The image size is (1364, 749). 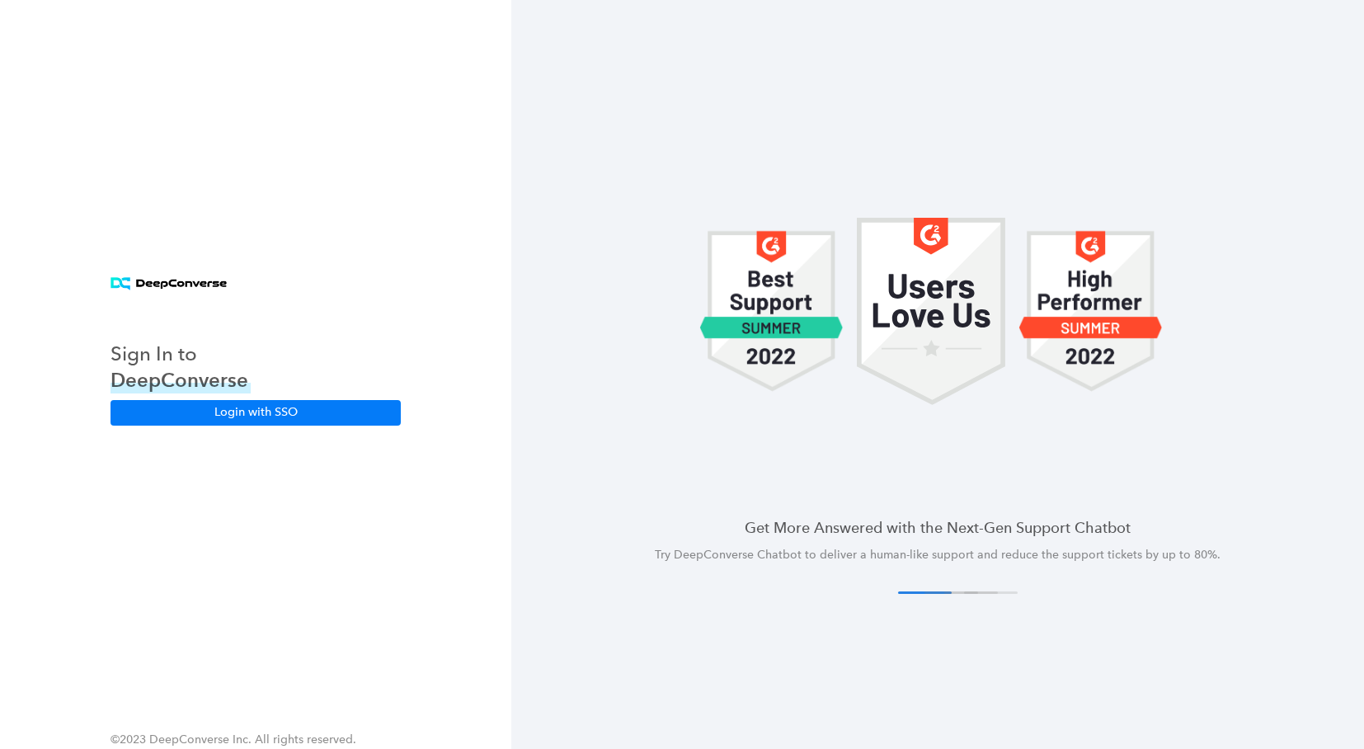 What do you see at coordinates (990, 592) in the screenshot?
I see `button: 4` at bounding box center [990, 592].